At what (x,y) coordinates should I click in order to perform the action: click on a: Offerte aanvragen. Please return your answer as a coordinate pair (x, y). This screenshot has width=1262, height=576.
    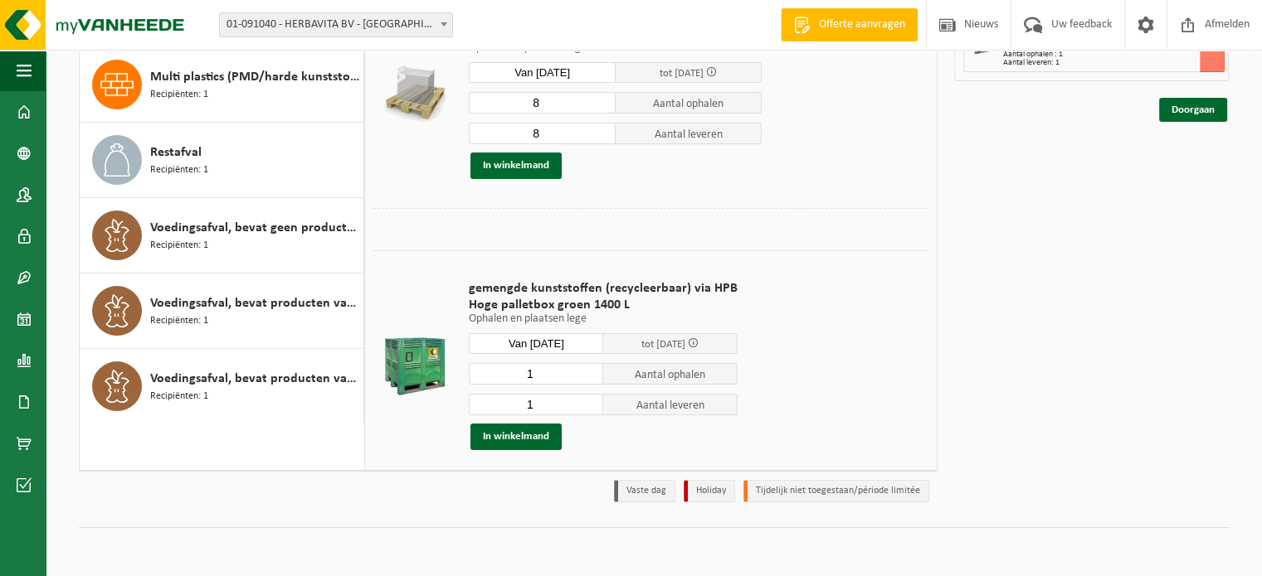
    Looking at the image, I should click on (849, 25).